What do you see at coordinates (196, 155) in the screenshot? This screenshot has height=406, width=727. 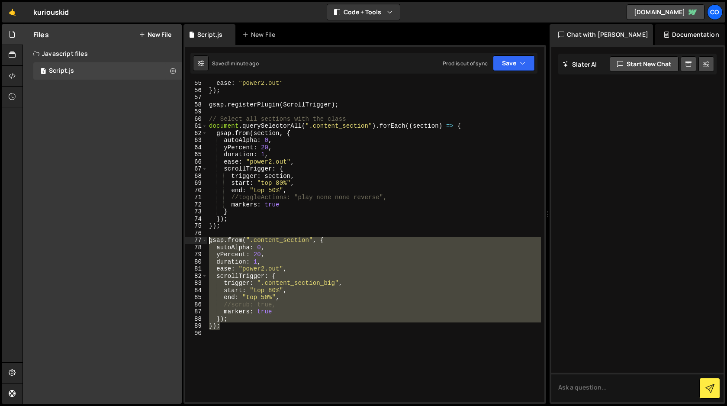 I see `div: 65` at bounding box center [196, 155].